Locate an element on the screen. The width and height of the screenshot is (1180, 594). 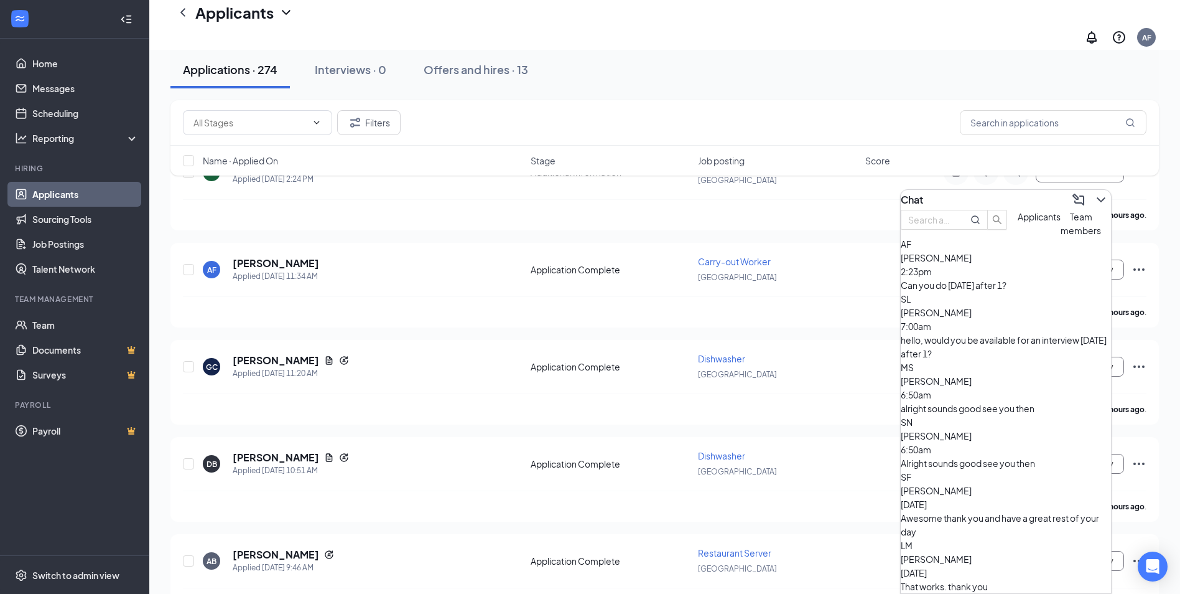
span: Applicants is located at coordinates (1039, 217).